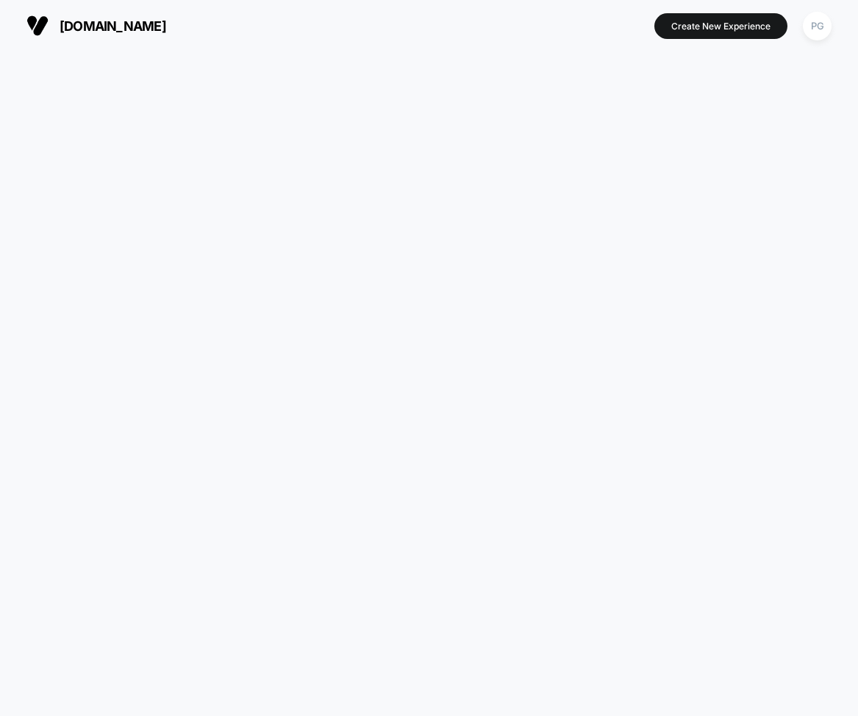 The width and height of the screenshot is (858, 716). What do you see at coordinates (816, 26) in the screenshot?
I see `div: PG` at bounding box center [816, 26].